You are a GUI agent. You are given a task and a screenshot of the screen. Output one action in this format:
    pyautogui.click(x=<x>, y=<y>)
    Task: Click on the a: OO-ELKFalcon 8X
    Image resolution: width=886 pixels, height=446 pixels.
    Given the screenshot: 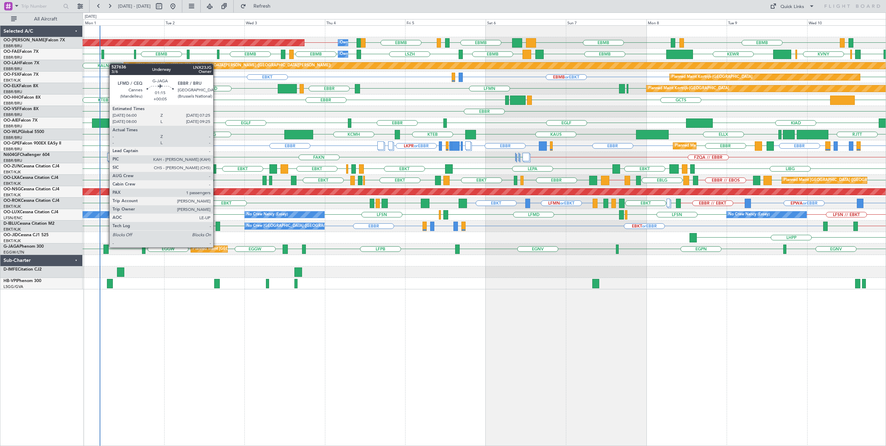 What is the action you would take?
    pyautogui.click(x=21, y=86)
    